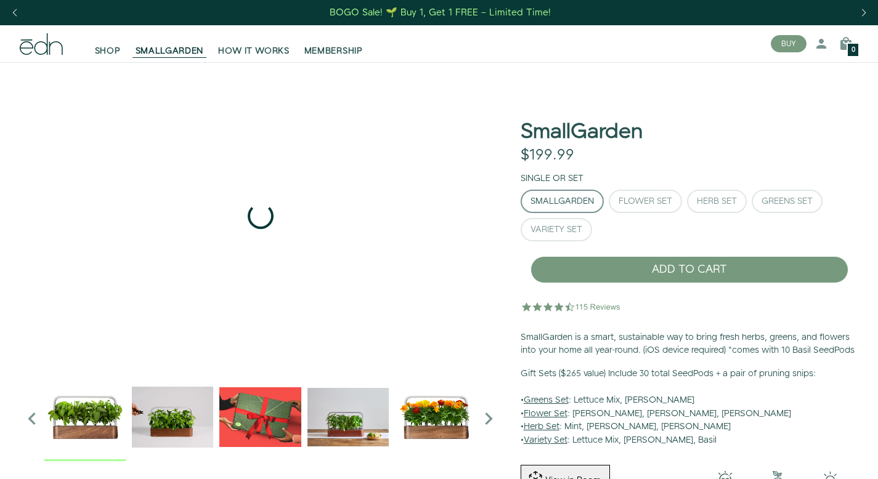 The width and height of the screenshot is (878, 479). Describe the element at coordinates (787, 201) in the screenshot. I see `button: Greens Set` at that location.